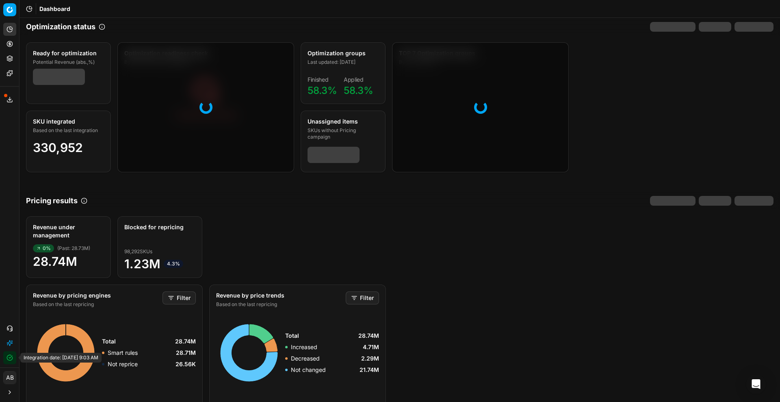  I want to click on span: 4.3%, so click(173, 264).